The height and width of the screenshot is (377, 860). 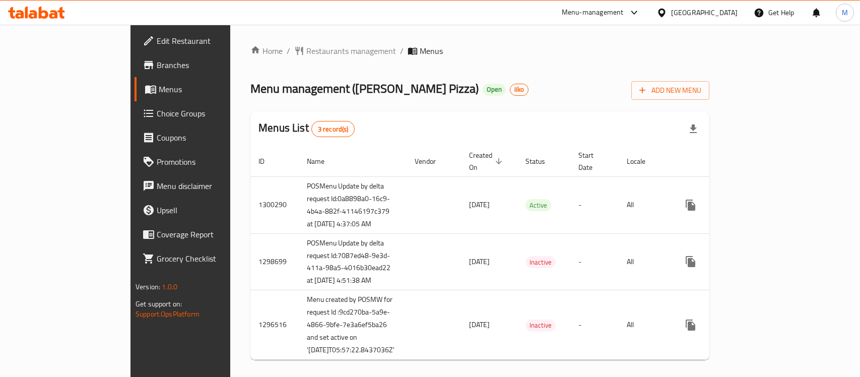 What do you see at coordinates (204, 234) in the screenshot?
I see `a: Coverage Report` at bounding box center [204, 234].